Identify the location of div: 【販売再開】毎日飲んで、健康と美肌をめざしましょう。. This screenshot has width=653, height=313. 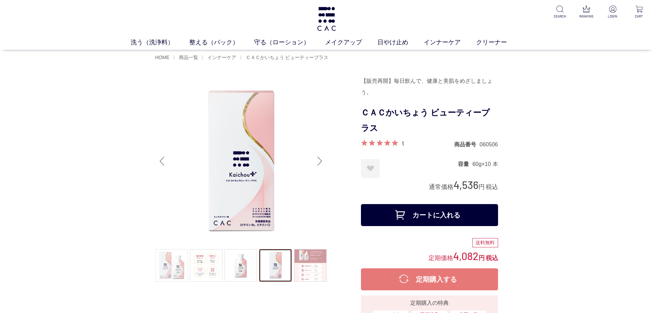
(430, 87).